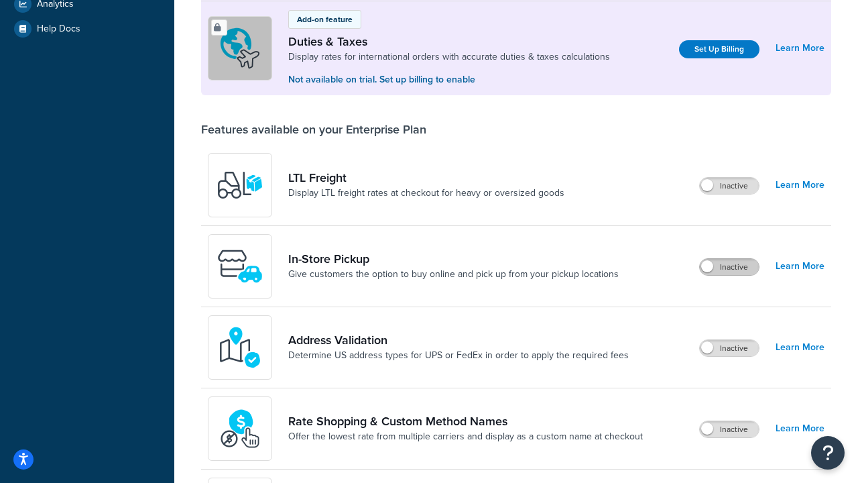  Describe the element at coordinates (87, 29) in the screenshot. I see `li: Help Docs` at that location.